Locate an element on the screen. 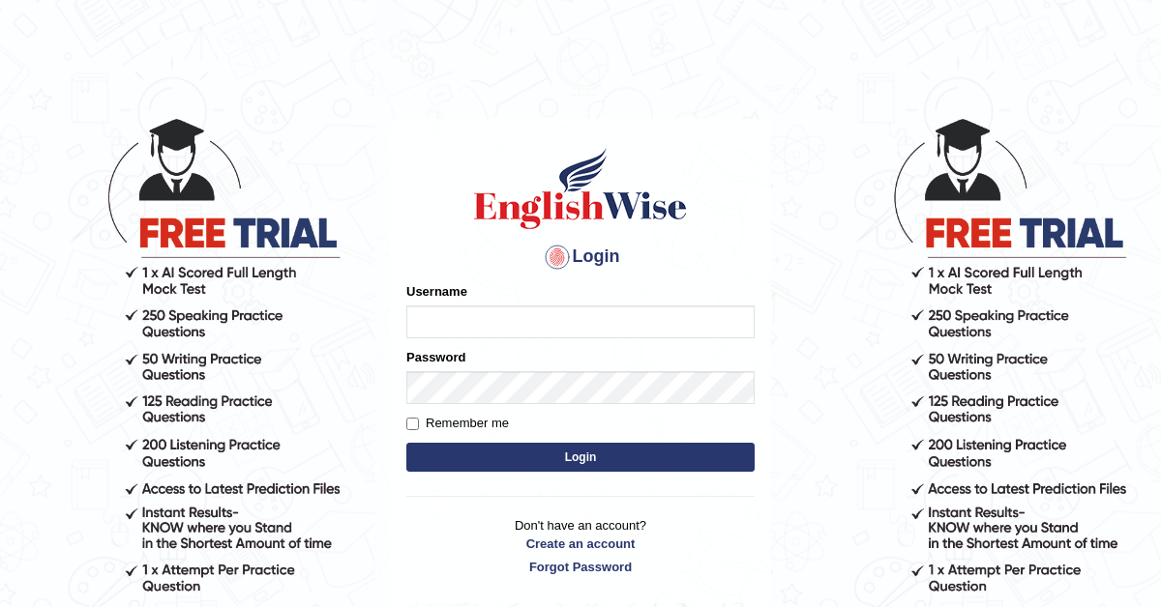 The height and width of the screenshot is (607, 1161). button: Login is located at coordinates (580, 457).